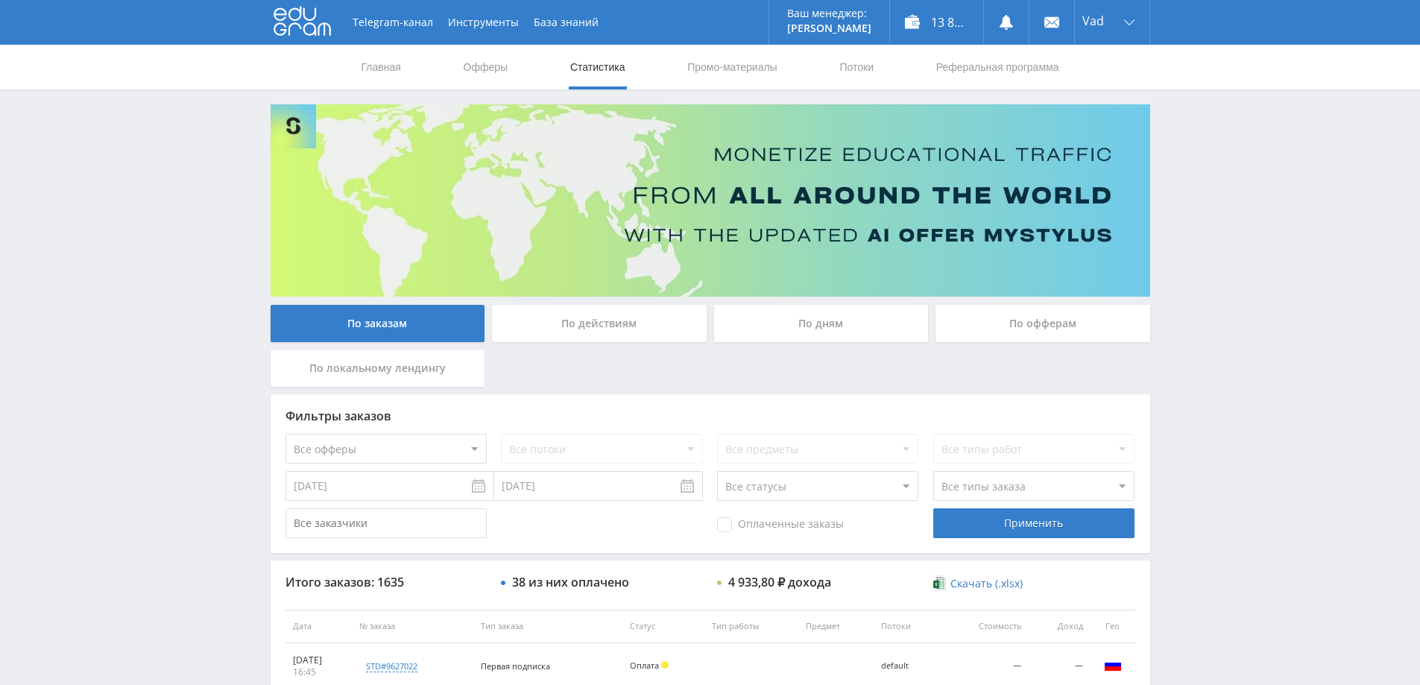 This screenshot has height=685, width=1420. I want to click on a: Главная, so click(381, 67).